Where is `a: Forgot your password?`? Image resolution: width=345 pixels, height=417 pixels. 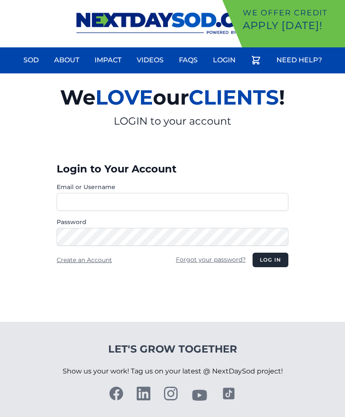
a: Forgot your password? is located at coordinates (211, 259).